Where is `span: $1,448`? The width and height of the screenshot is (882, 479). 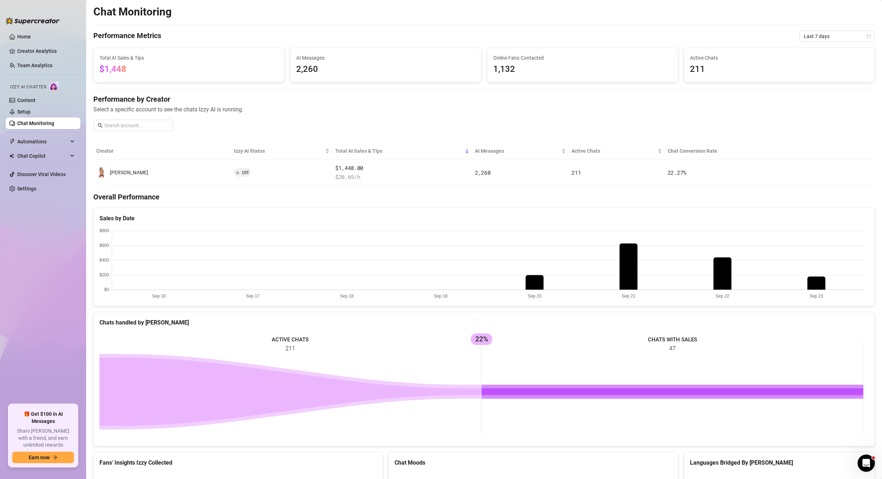 span: $1,448 is located at coordinates (113, 69).